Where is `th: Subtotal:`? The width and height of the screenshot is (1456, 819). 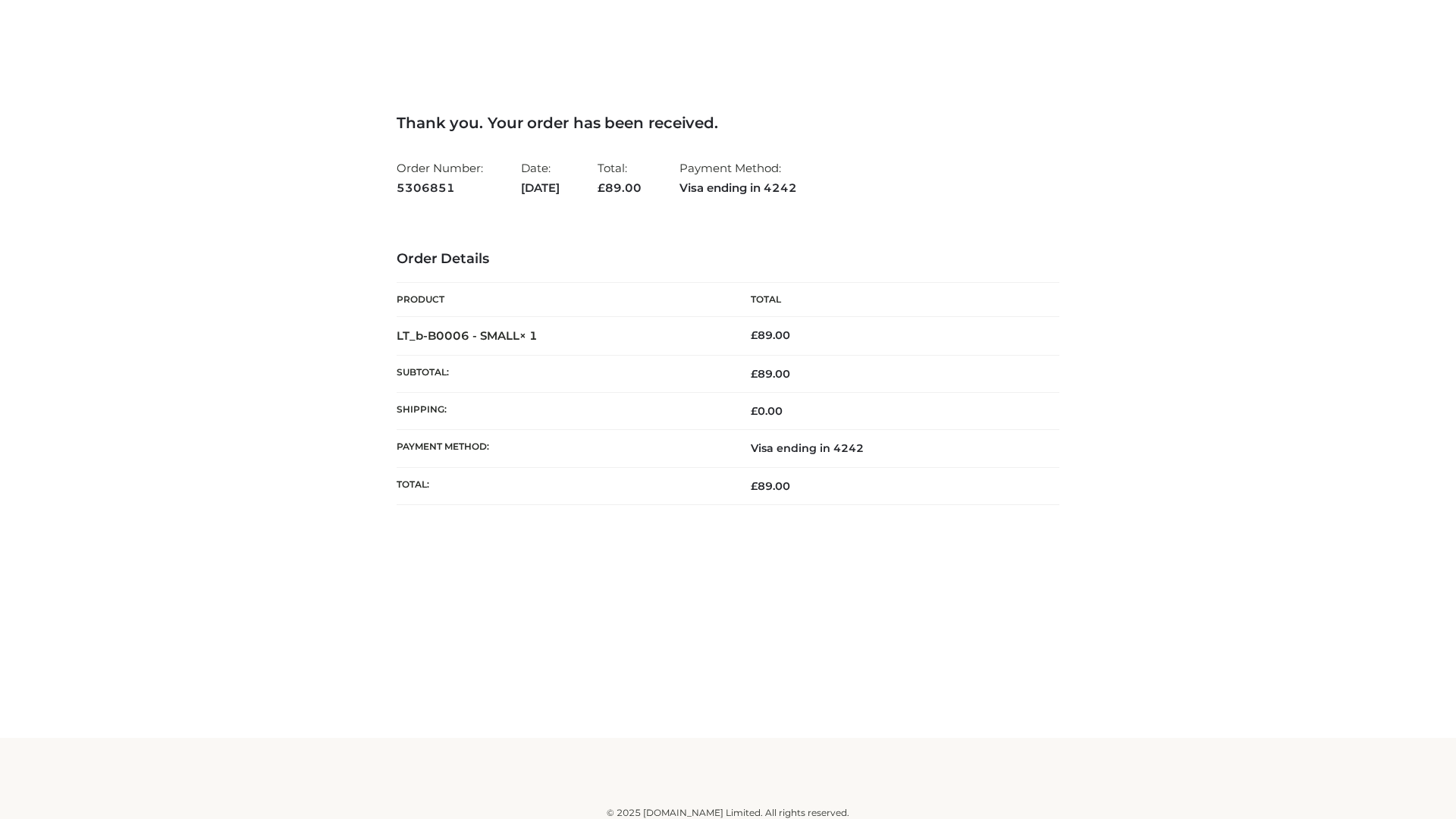 th: Subtotal: is located at coordinates (562, 373).